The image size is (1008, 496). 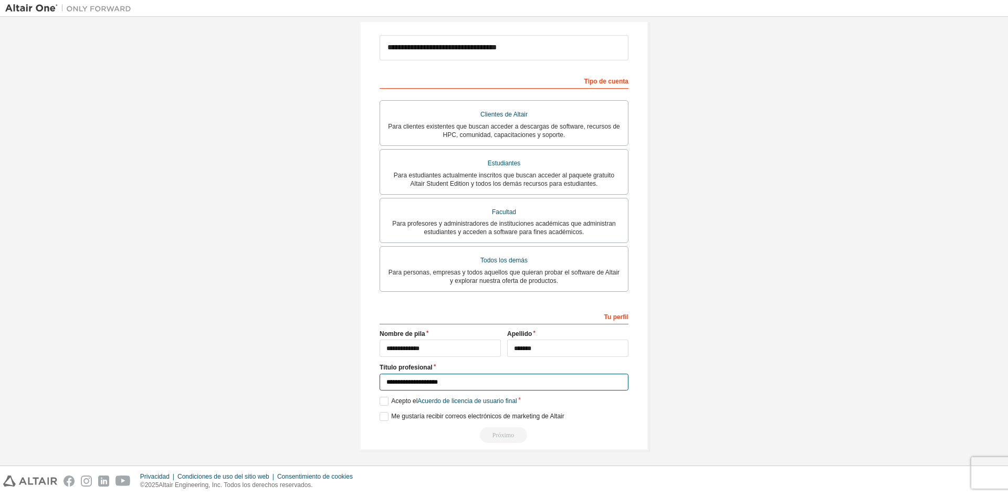 I want to click on img: facebook.svg, so click(x=69, y=481).